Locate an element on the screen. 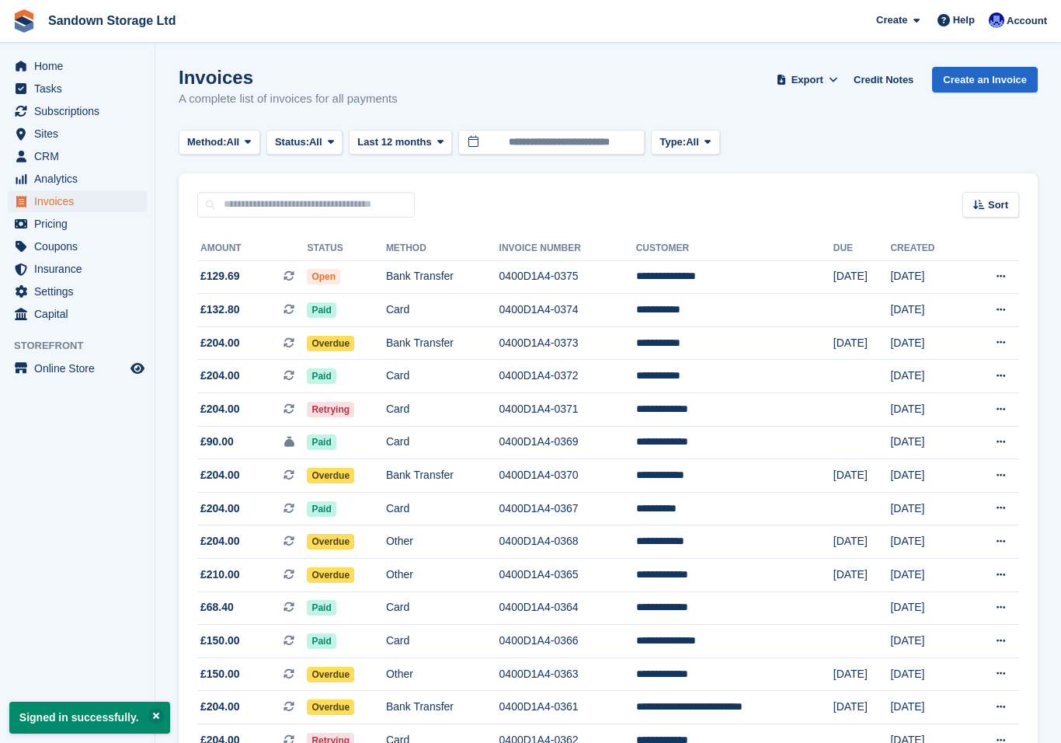 The image size is (1061, 743). span: Create is located at coordinates (892, 20).